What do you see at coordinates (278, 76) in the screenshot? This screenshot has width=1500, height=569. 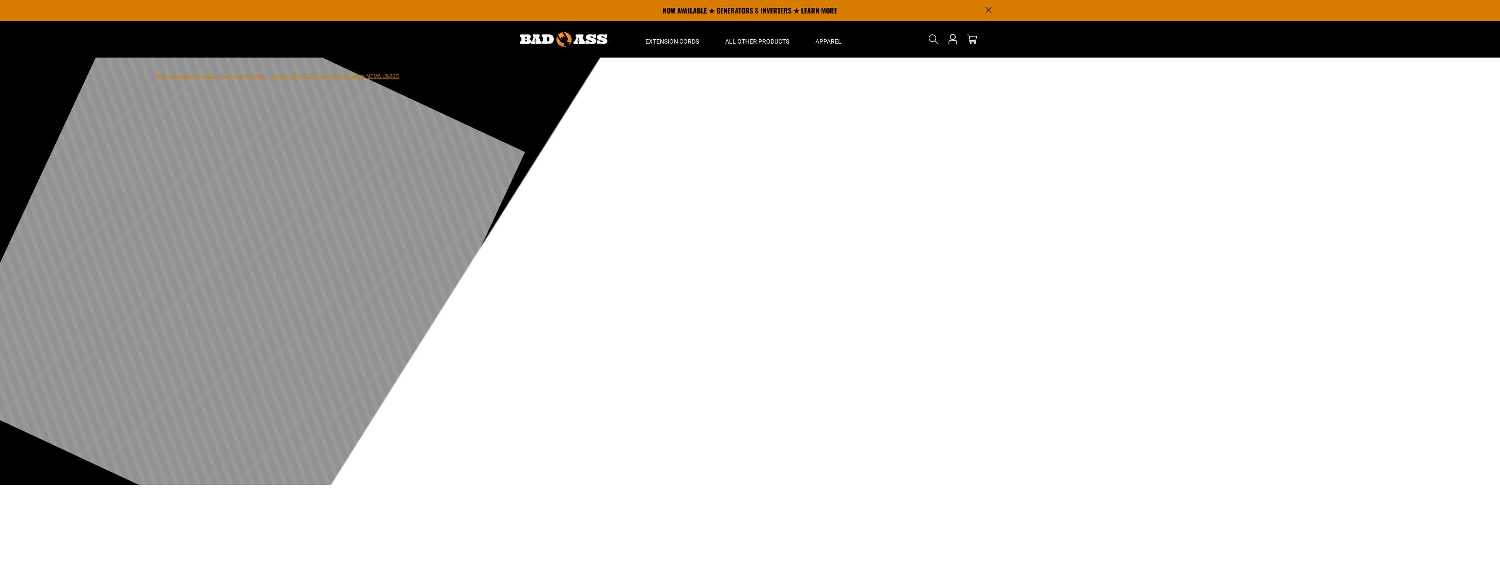 I see `nav: breadcrumbs` at bounding box center [278, 76].